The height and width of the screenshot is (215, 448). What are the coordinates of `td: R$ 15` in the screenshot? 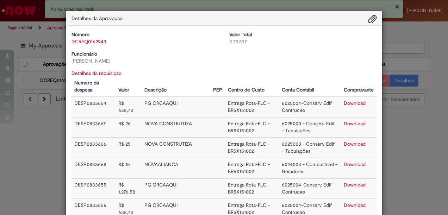 It's located at (129, 168).